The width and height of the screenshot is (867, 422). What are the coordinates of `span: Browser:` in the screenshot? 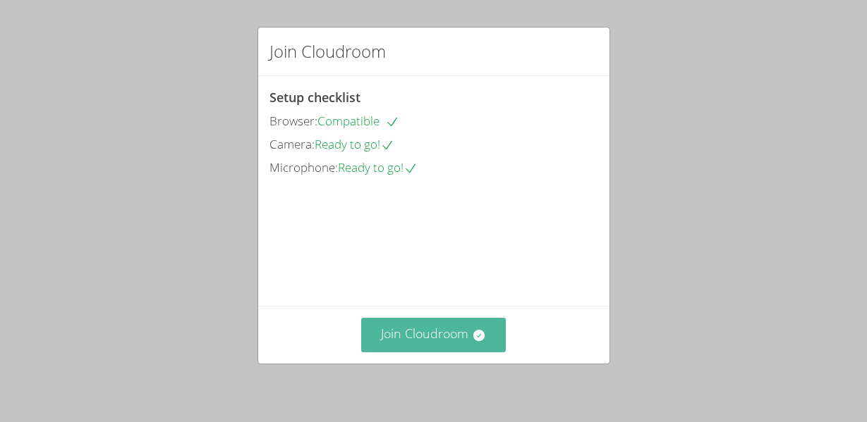 It's located at (293, 121).